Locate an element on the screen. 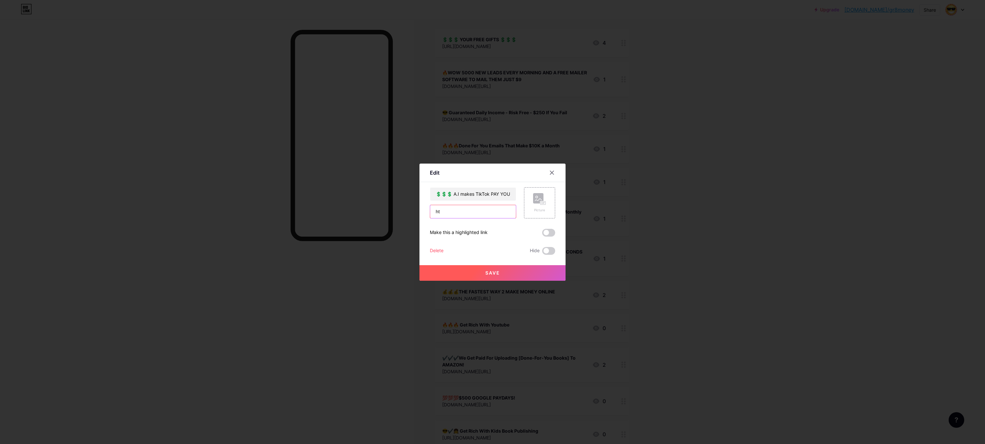 The image size is (985, 444). span: Save is located at coordinates (492, 273).